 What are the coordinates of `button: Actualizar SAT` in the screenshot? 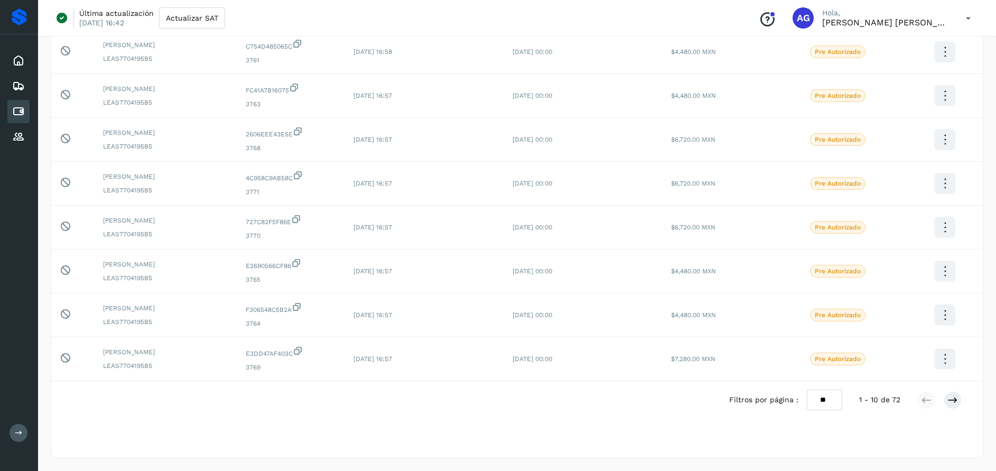 It's located at (192, 18).